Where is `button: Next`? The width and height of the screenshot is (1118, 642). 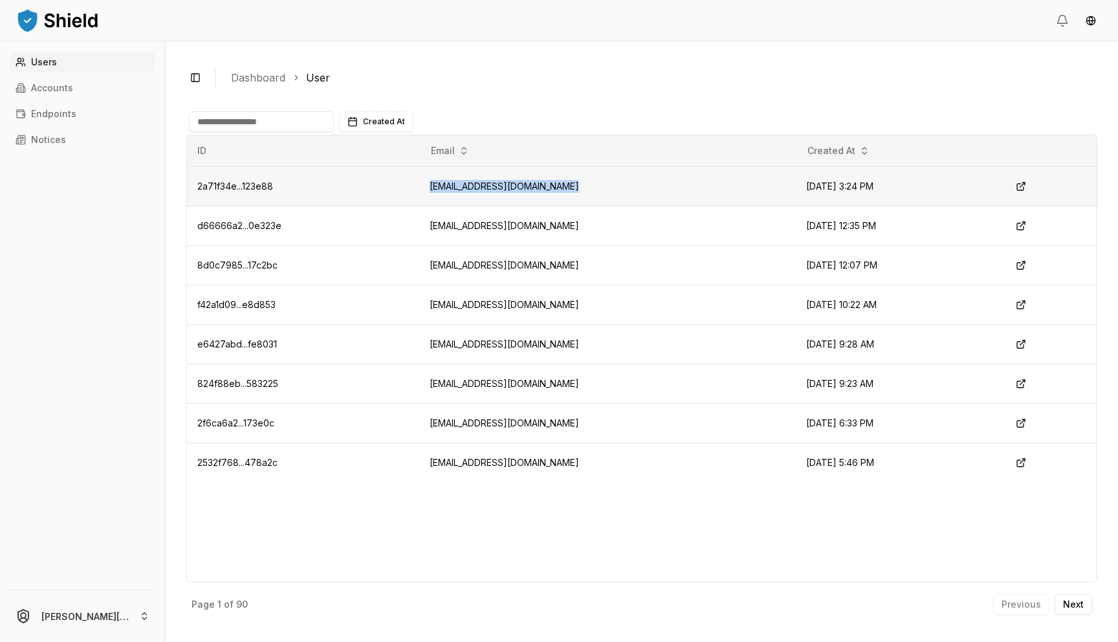
button: Next is located at coordinates (1073, 604).